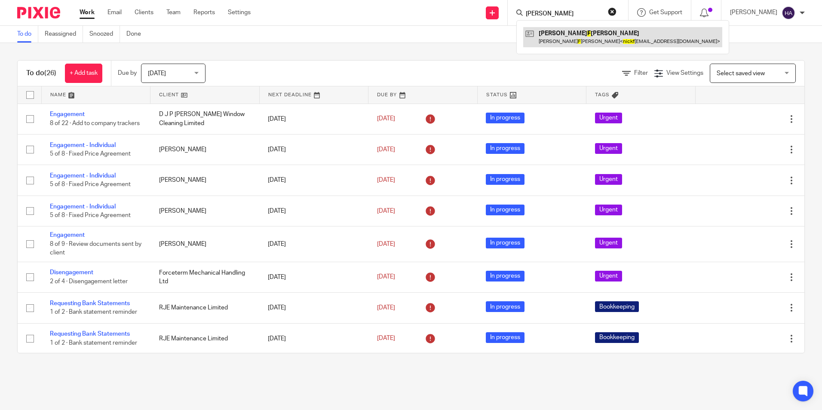 The width and height of the screenshot is (822, 410). What do you see at coordinates (87, 12) in the screenshot?
I see `a: Work` at bounding box center [87, 12].